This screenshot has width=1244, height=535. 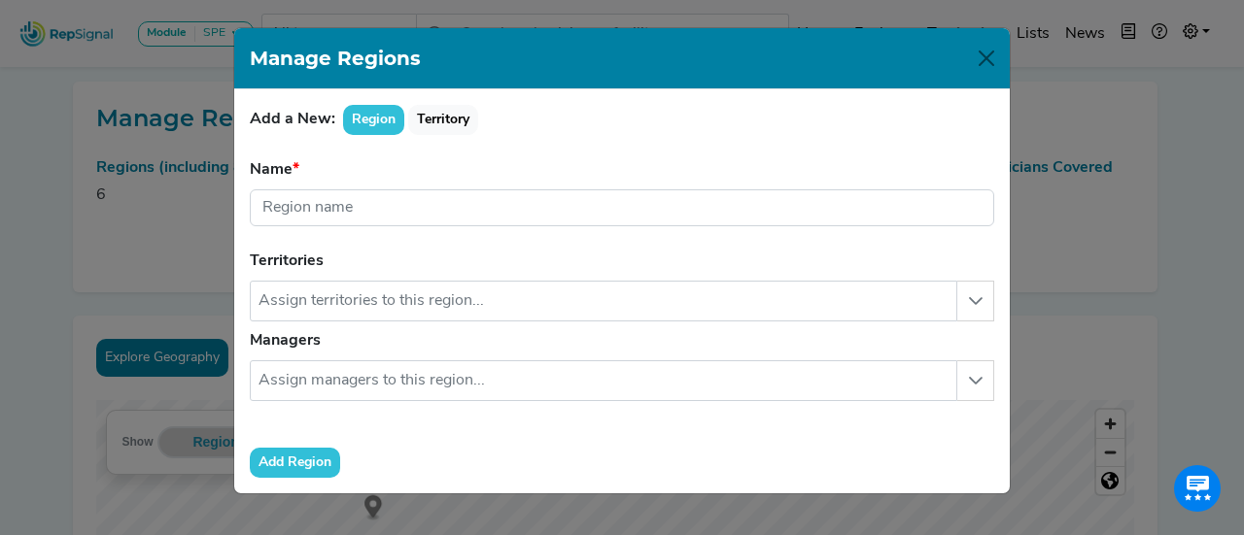 What do you see at coordinates (986, 58) in the screenshot?
I see `button: Close` at bounding box center [986, 58].